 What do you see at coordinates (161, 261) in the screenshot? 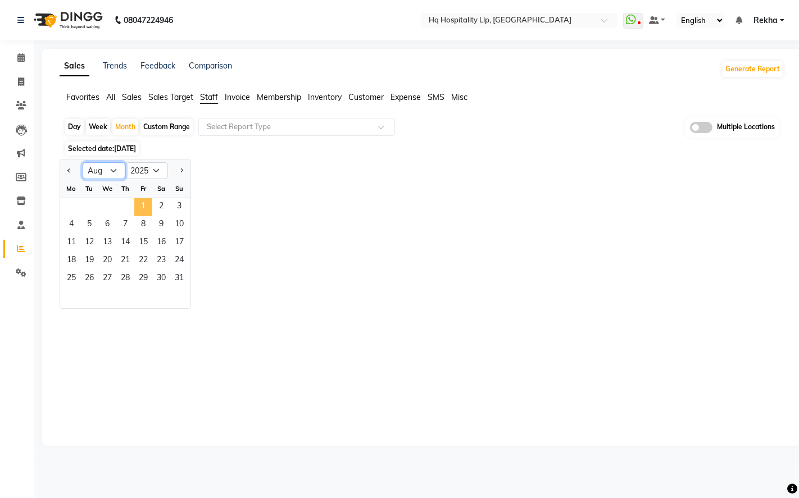
I see `div: Saturday, August 23, 2025` at bounding box center [161, 261].